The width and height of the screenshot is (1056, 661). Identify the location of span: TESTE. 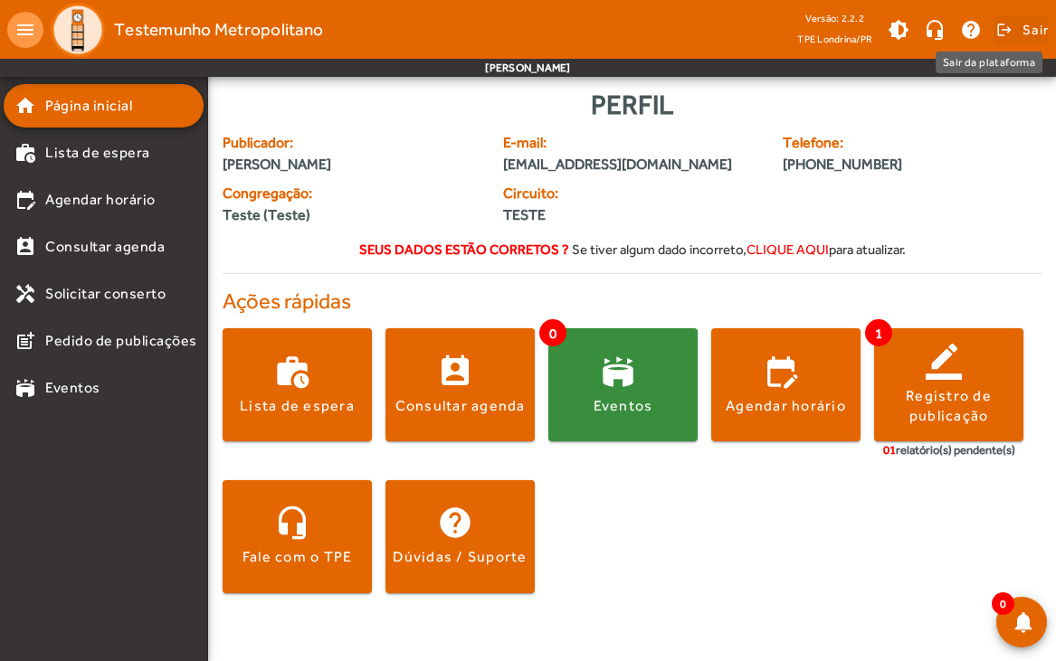
(562, 215).